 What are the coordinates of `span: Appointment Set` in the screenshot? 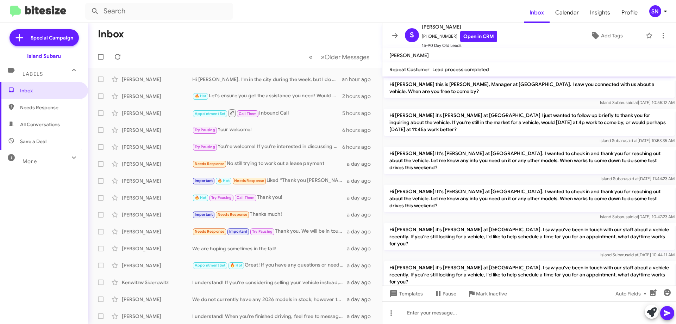 It's located at (210, 265).